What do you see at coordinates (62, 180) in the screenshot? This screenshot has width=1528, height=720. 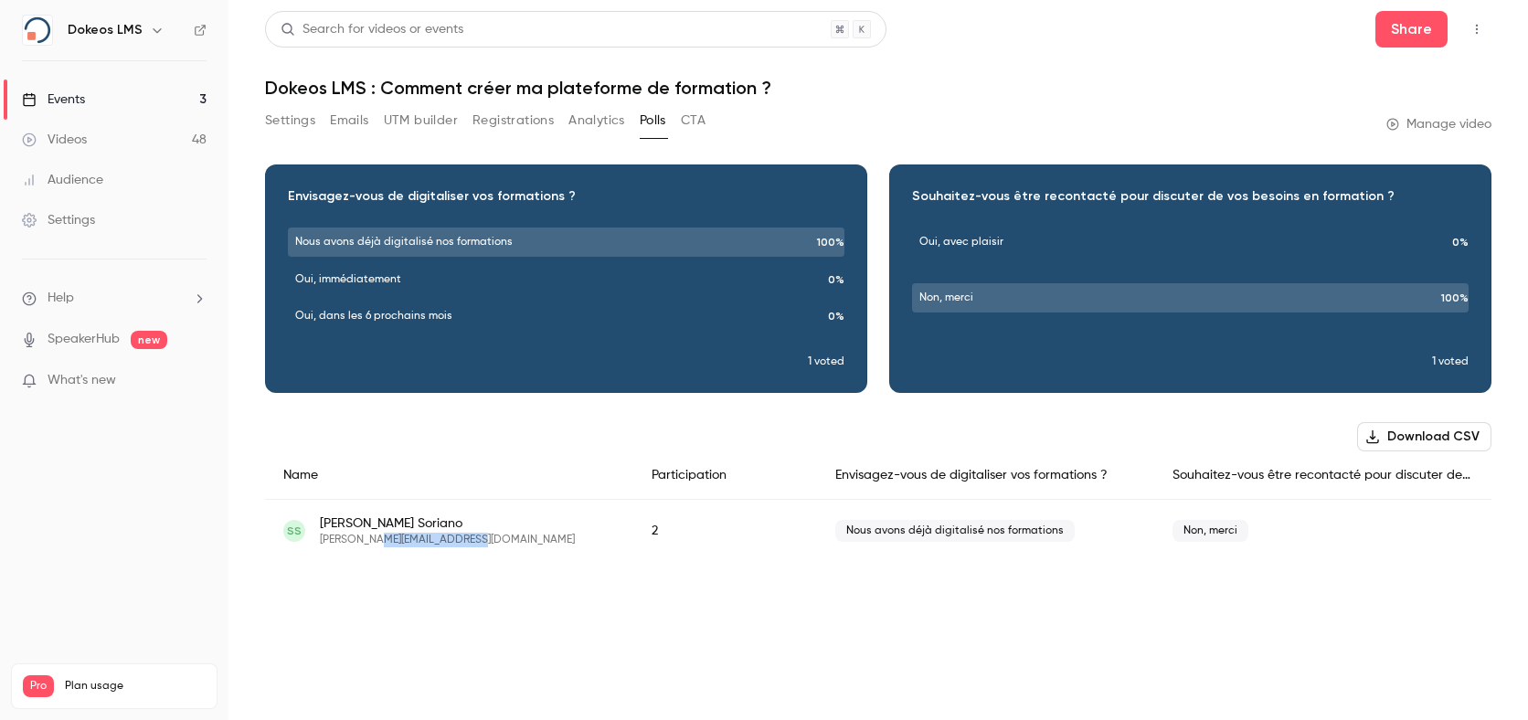 I see `div: Audience` at bounding box center [62, 180].